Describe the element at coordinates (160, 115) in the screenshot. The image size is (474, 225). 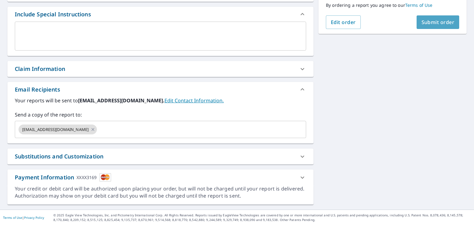
I see `label: Send a copy of the report to:` at that location.